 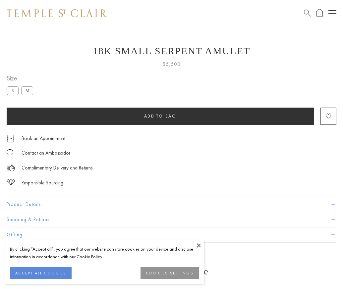 I want to click on span: $5,500, so click(x=172, y=64).